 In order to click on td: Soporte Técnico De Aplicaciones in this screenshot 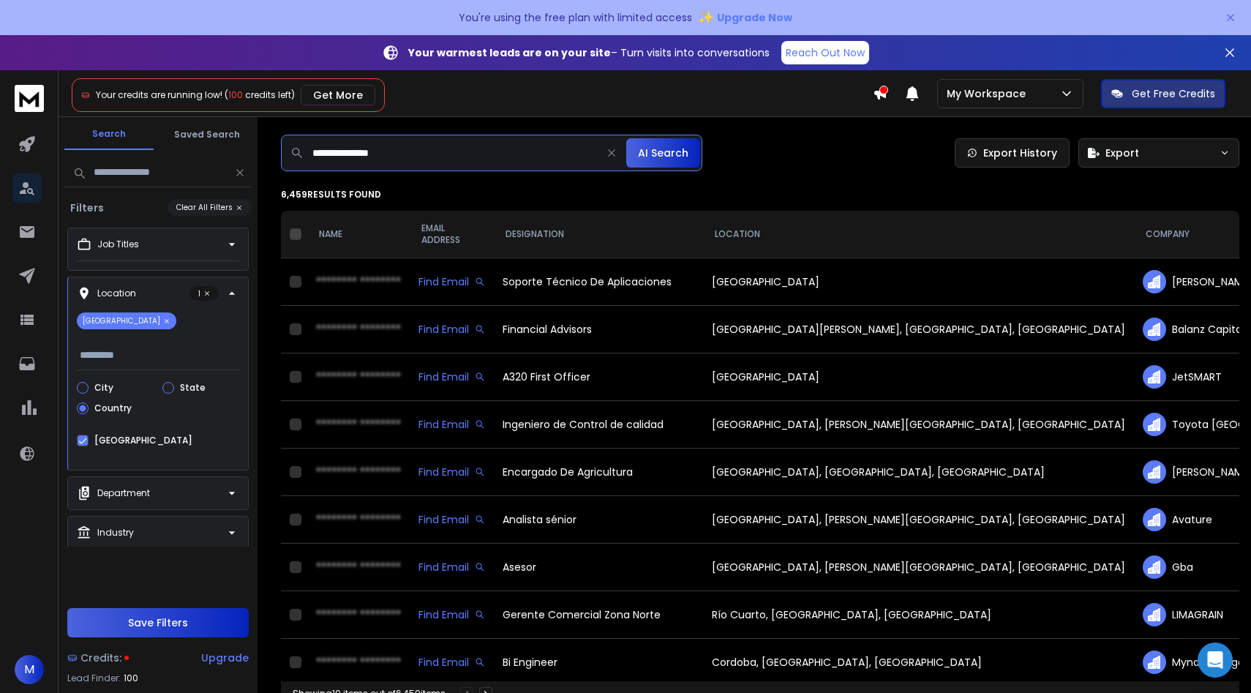, I will do `click(598, 282)`.